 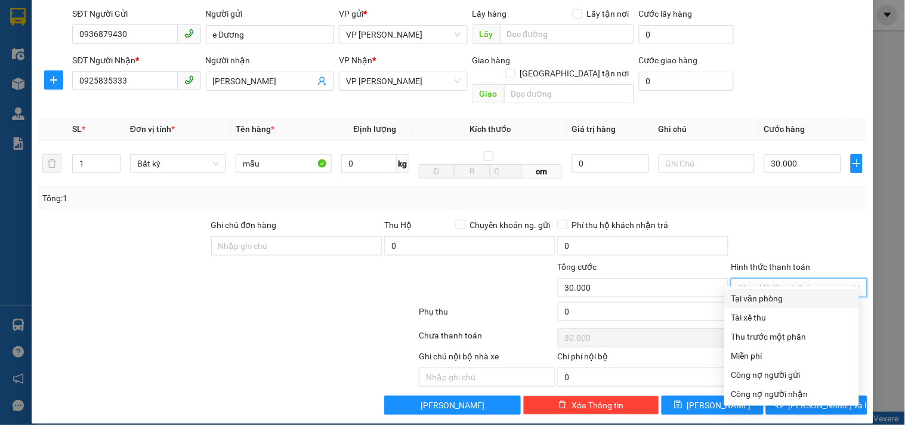 I want to click on div: Miễn phí, so click(x=792, y=356).